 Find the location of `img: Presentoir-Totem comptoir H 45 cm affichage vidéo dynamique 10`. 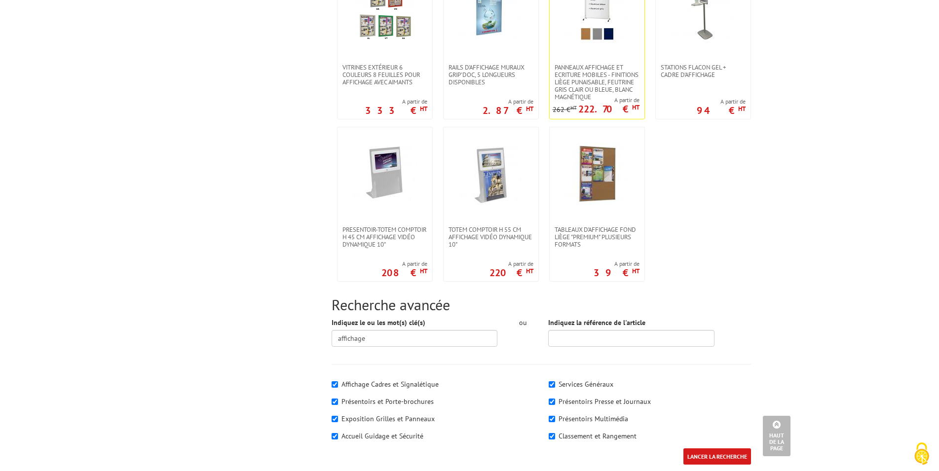

img: Presentoir-Totem comptoir H 45 cm affichage vidéo dynamique 10 is located at coordinates (385, 174).